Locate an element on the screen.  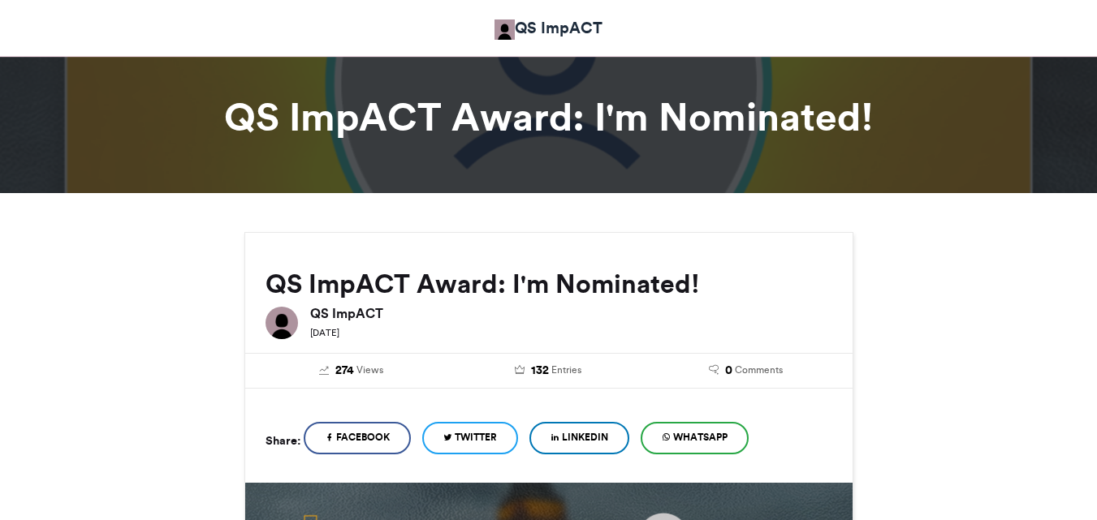
h2: QS ImpACT Award: I'm Nominated! is located at coordinates (549, 284).